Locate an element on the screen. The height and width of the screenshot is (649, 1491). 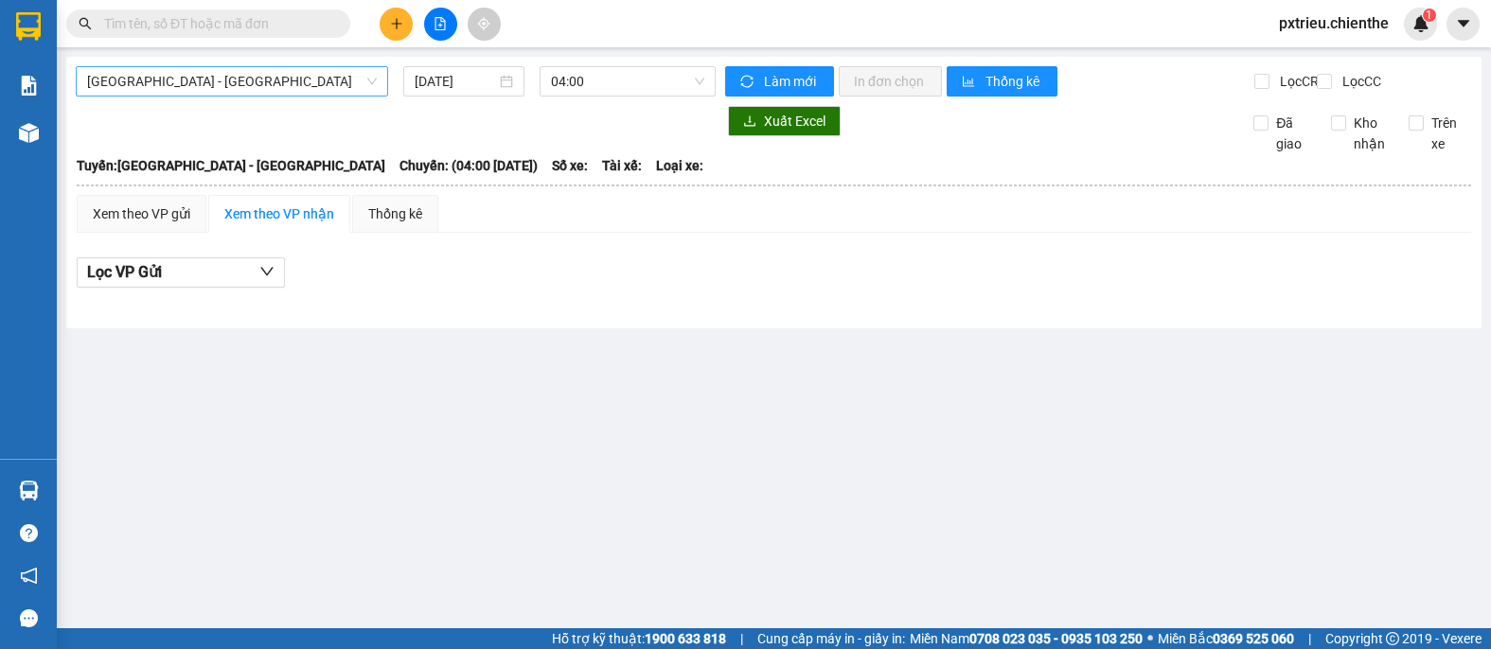
span: Tài xế: is located at coordinates (622, 166).